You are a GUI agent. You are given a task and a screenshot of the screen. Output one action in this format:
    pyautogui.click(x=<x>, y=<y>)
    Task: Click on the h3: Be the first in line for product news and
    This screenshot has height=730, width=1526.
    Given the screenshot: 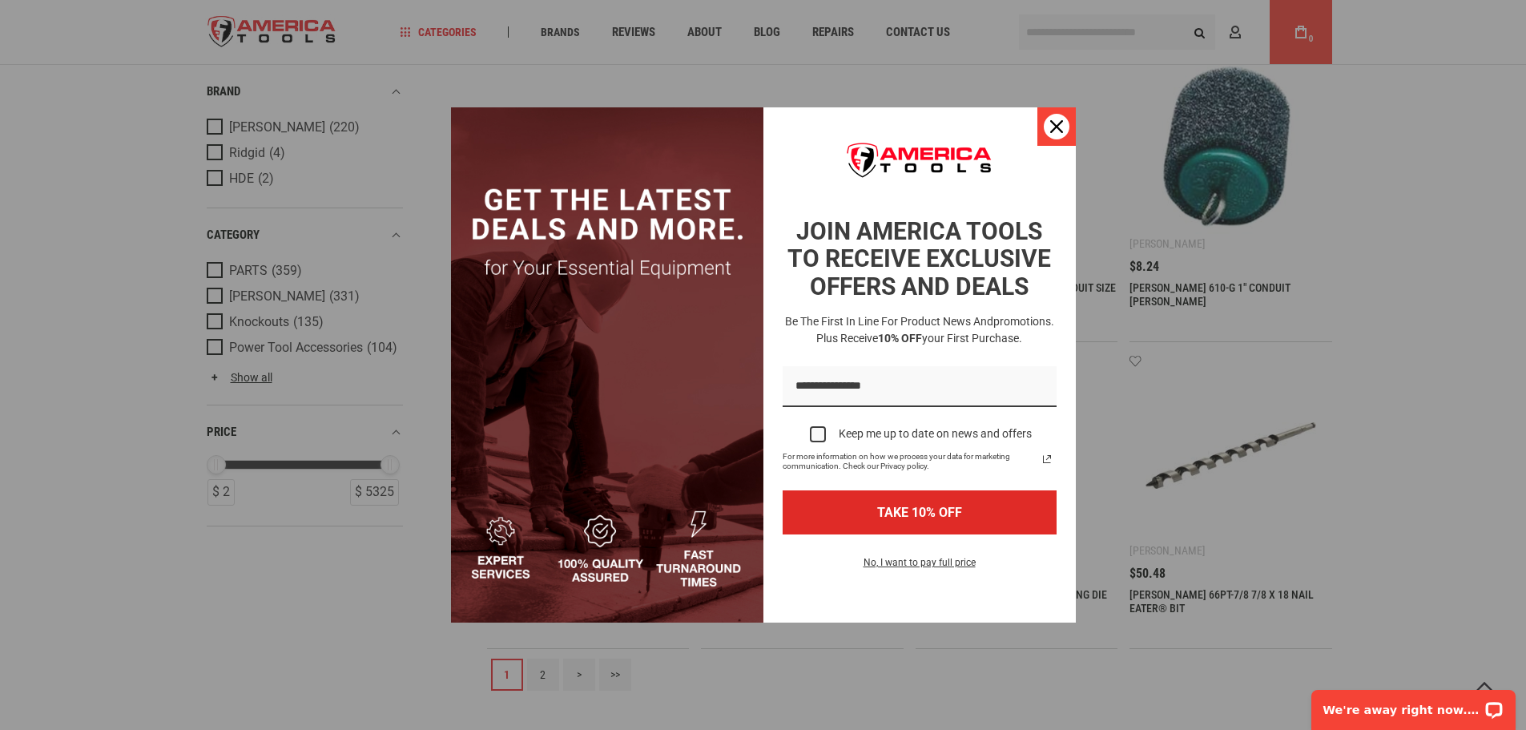 What is the action you would take?
    pyautogui.click(x=919, y=330)
    